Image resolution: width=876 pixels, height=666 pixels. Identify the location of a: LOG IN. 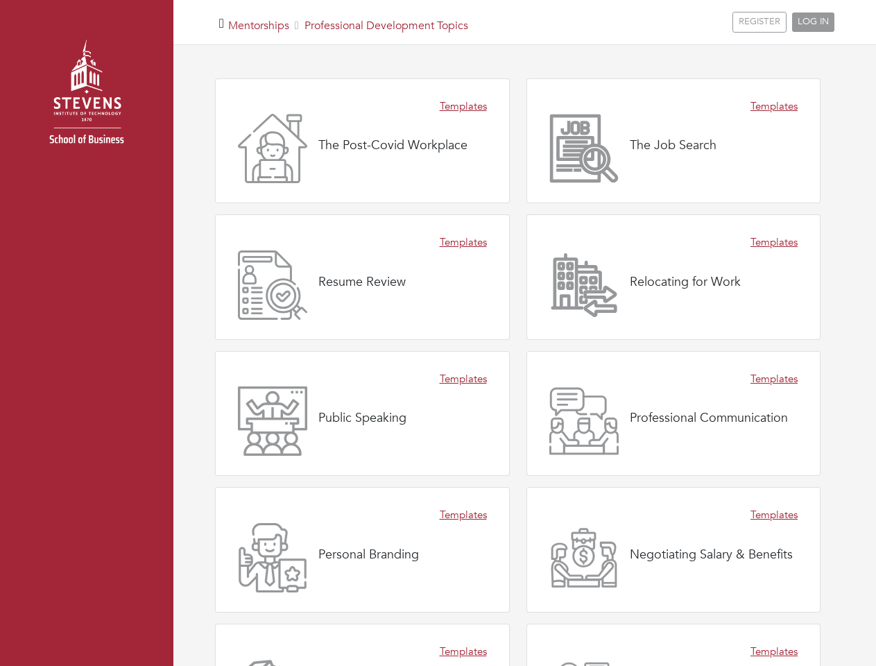
(813, 22).